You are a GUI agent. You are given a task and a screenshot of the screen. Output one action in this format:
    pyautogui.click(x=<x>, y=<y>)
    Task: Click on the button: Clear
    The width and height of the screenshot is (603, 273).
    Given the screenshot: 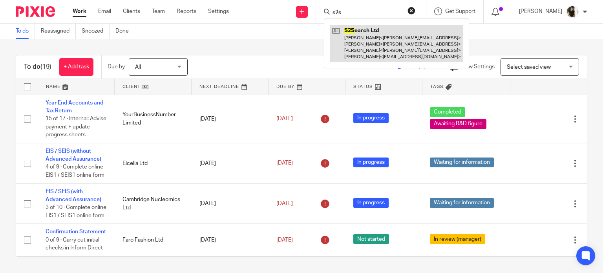 What is the action you would take?
    pyautogui.click(x=411, y=11)
    